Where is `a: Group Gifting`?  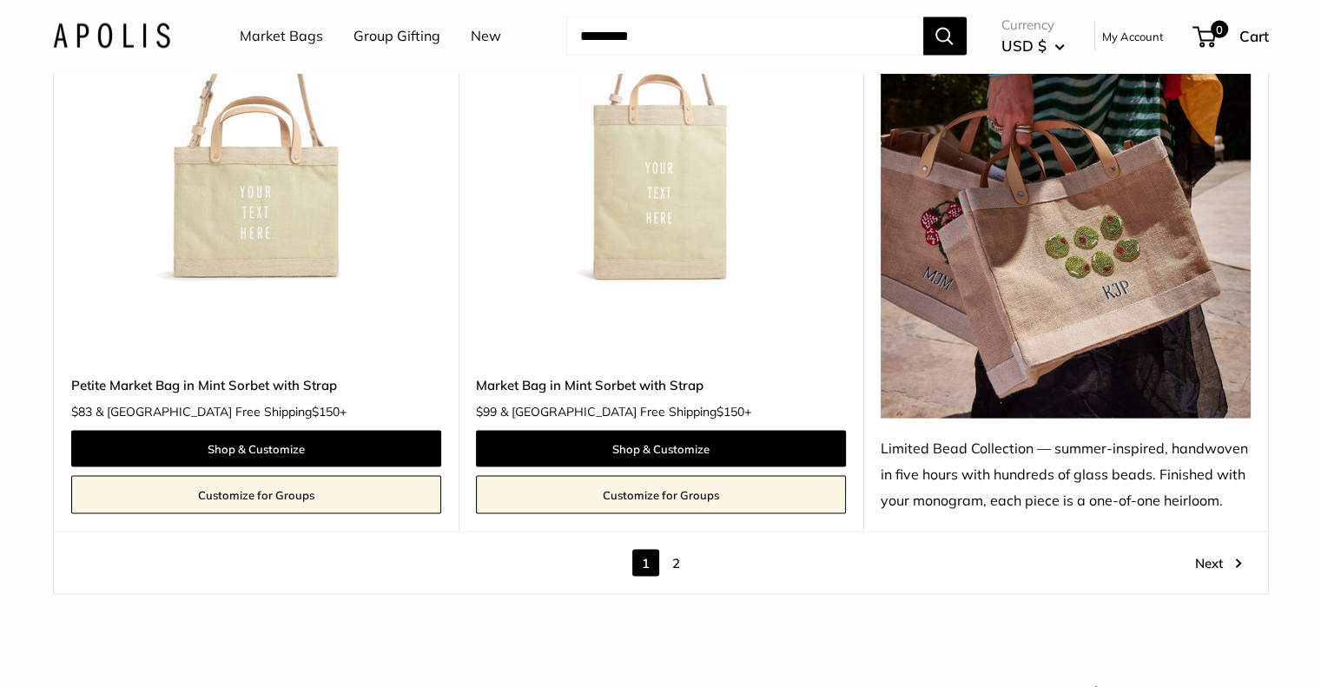 a: Group Gifting is located at coordinates (397, 36).